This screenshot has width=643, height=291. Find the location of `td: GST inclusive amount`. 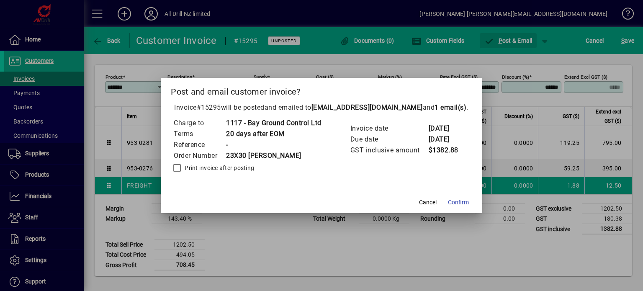

td: GST inclusive amount is located at coordinates (389, 150).